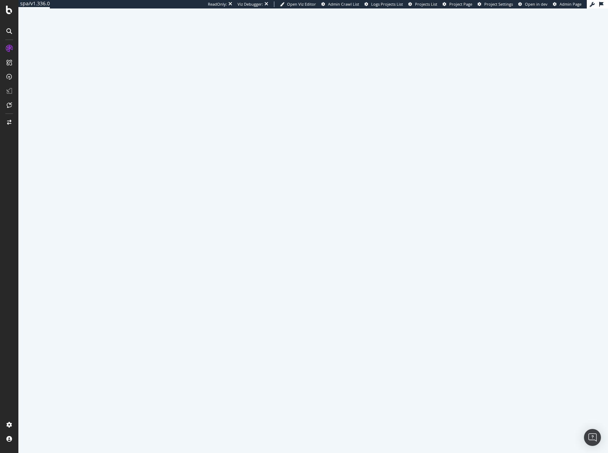 Image resolution: width=608 pixels, height=453 pixels. I want to click on a: Open in dev, so click(533, 4).